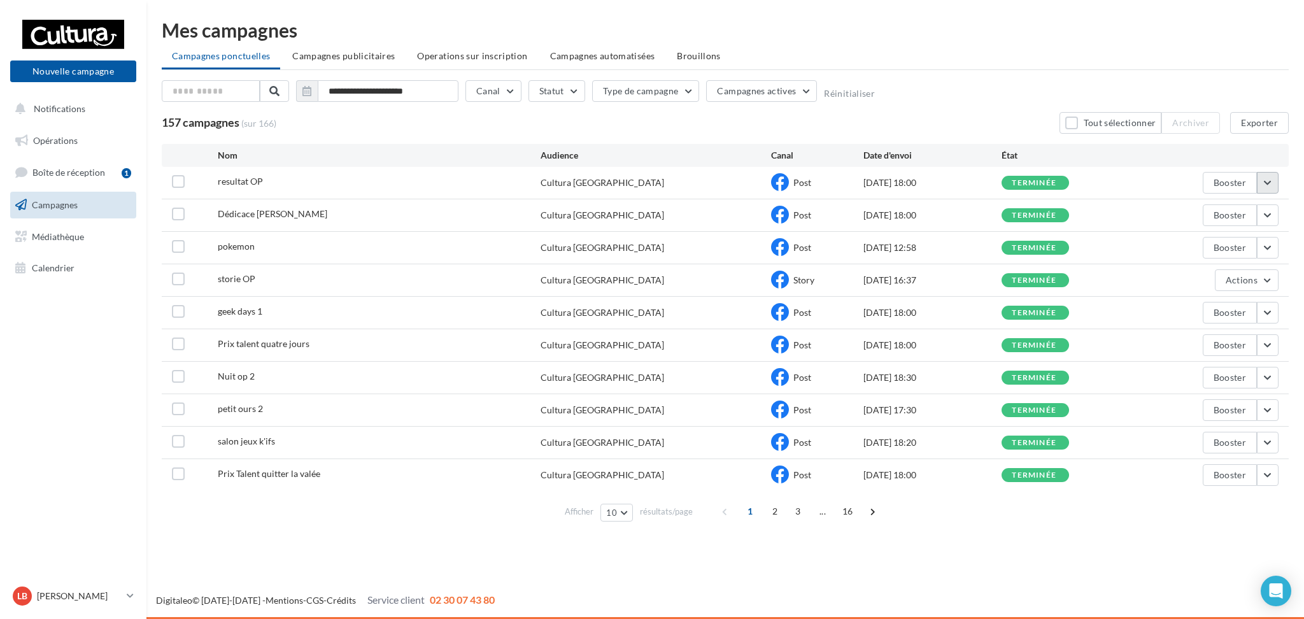 The image size is (1304, 619). What do you see at coordinates (264, 343) in the screenshot?
I see `span: Prix talent quatre jours` at bounding box center [264, 343].